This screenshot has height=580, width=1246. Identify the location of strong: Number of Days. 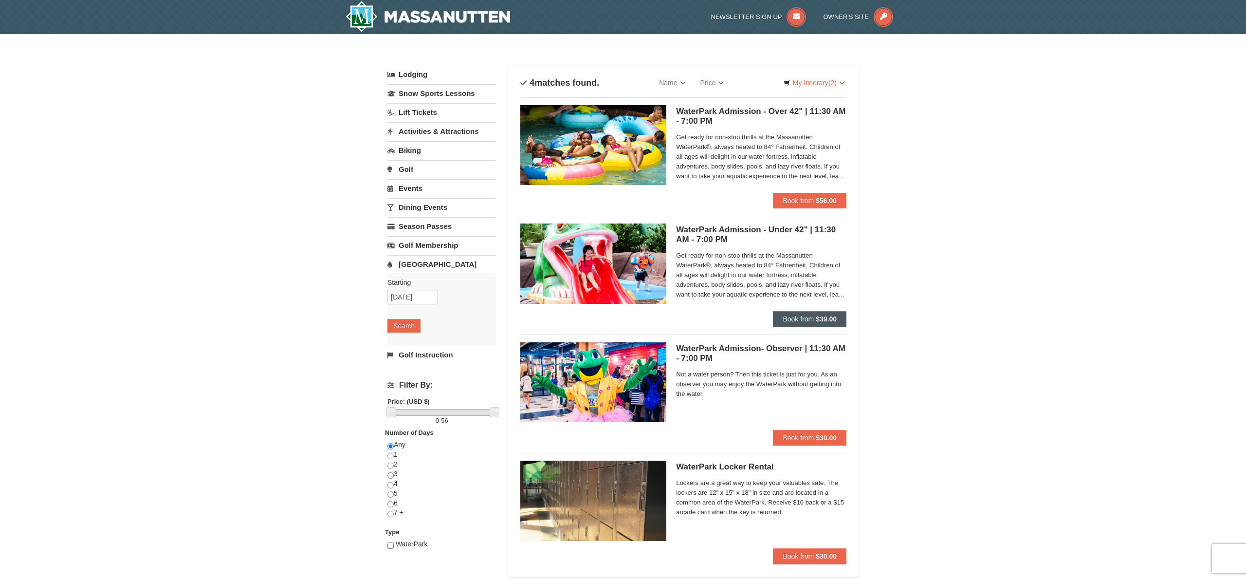
(409, 432).